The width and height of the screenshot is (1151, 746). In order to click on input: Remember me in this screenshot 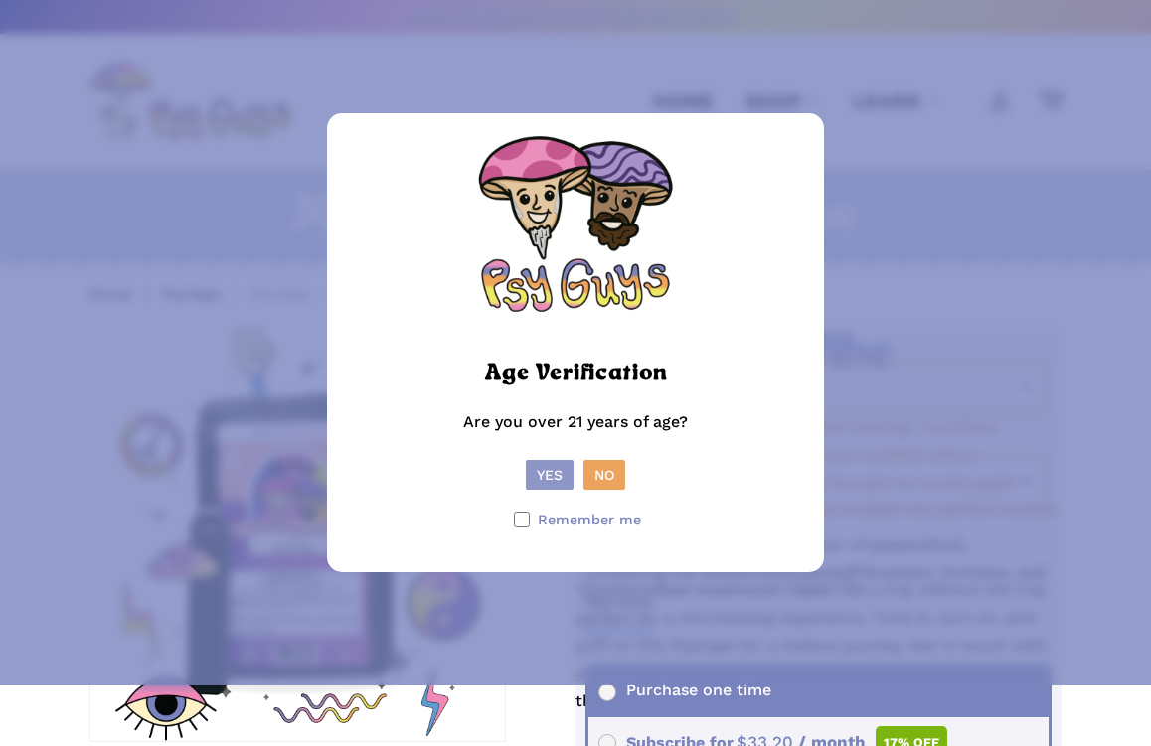, I will do `click(522, 520)`.